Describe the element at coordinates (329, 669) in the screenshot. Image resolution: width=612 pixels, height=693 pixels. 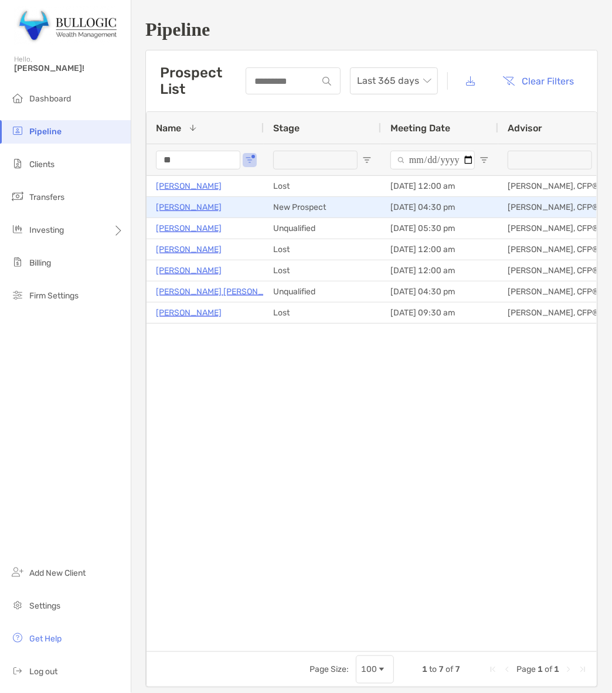
I see `div: Page Size:` at that location.